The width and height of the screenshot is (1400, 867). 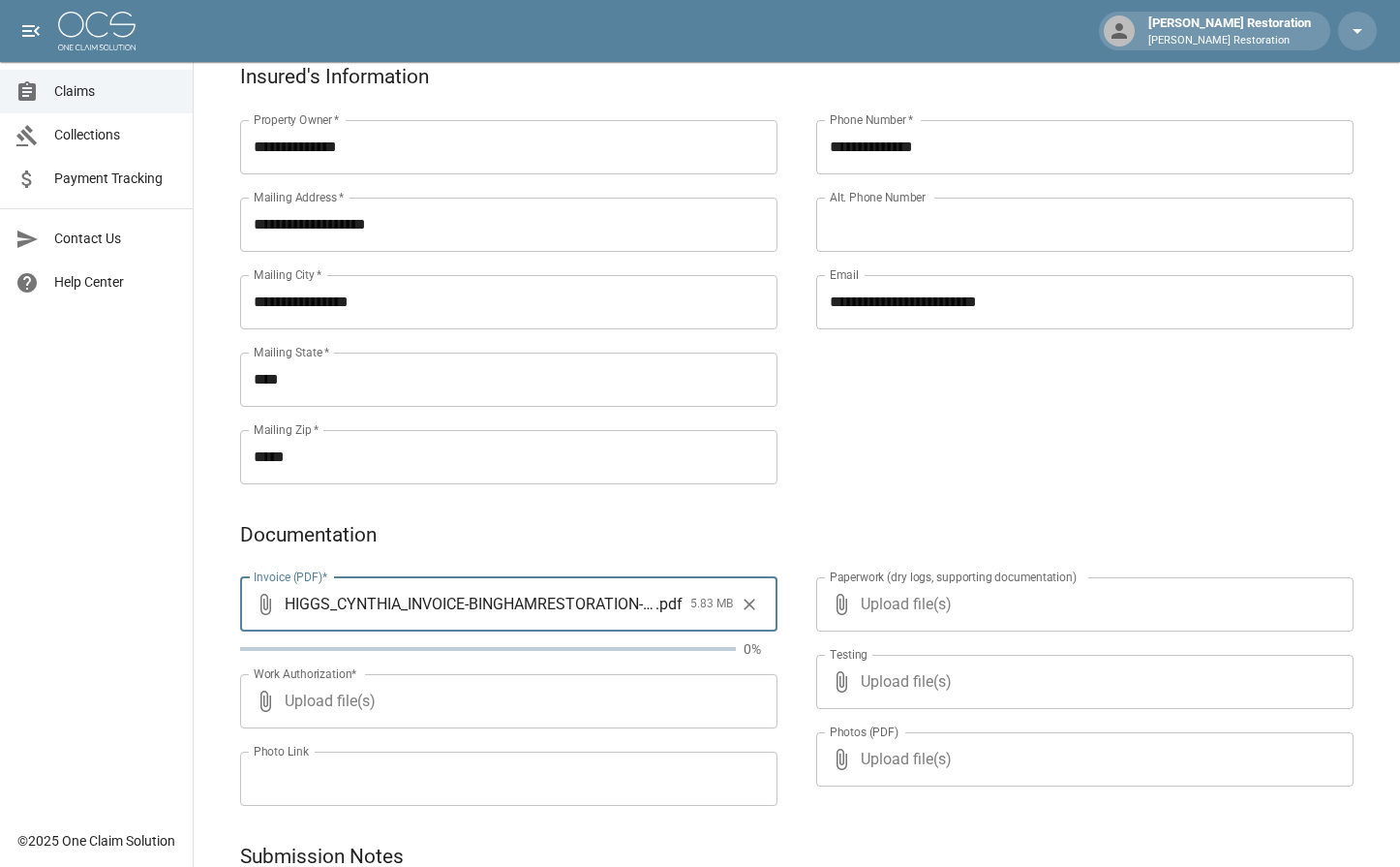 I want to click on span: Payment Tracking, so click(x=115, y=178).